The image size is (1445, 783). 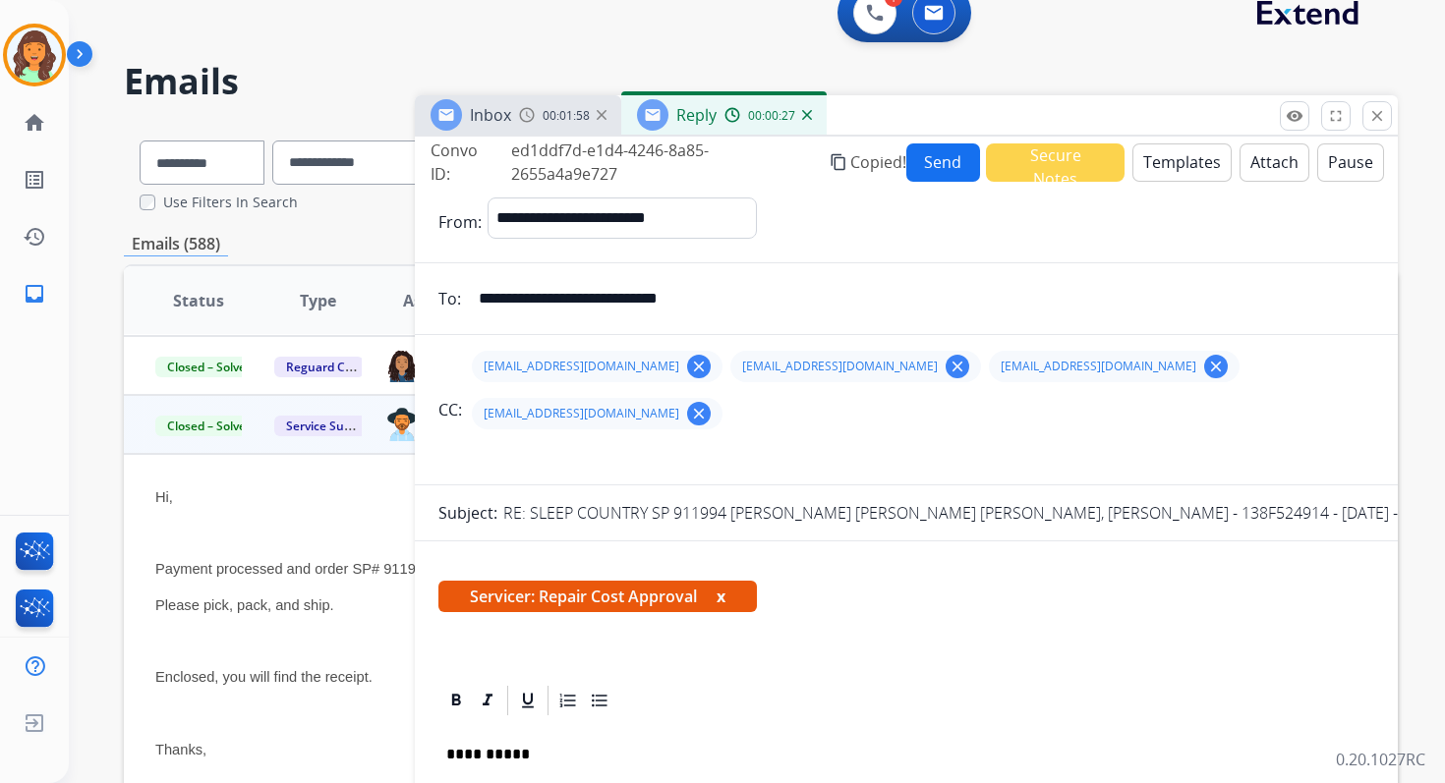 What do you see at coordinates (609, 162) in the screenshot?
I see `span: ed1ddf7d-e1d4-4246-8a85-2655a4a9e727` at bounding box center [609, 162].